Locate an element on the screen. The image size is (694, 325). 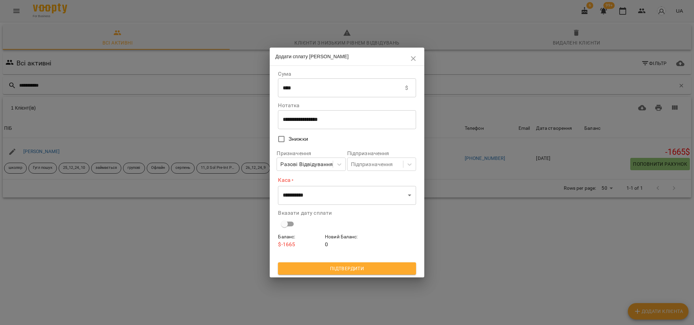
label: Призначення is located at coordinates (311, 154).